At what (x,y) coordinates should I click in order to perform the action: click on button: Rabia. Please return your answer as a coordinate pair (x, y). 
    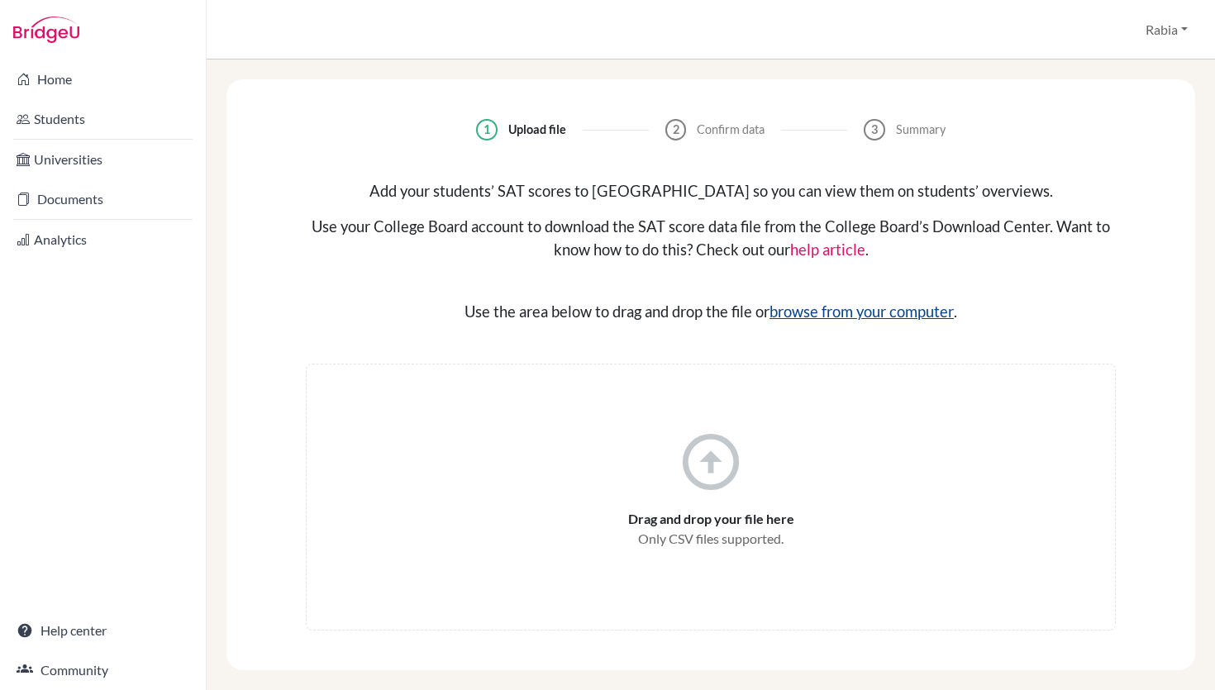
    Looking at the image, I should click on (1167, 30).